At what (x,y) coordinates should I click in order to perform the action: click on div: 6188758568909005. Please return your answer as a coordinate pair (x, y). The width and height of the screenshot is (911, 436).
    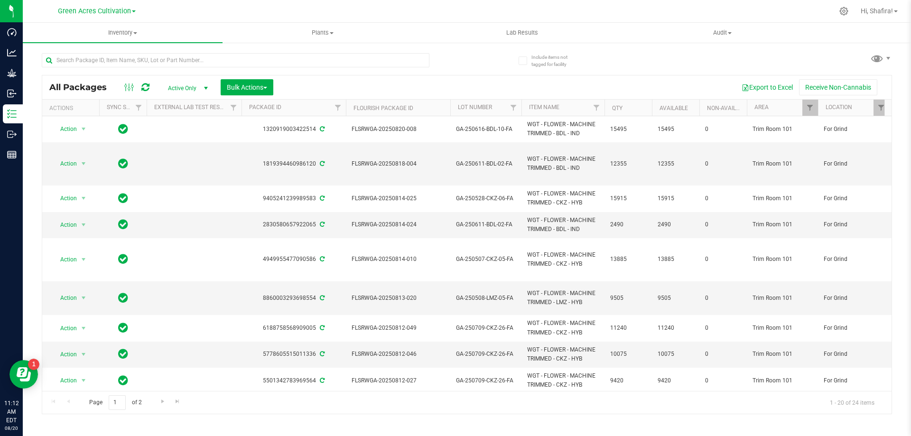
    Looking at the image, I should click on (294, 328).